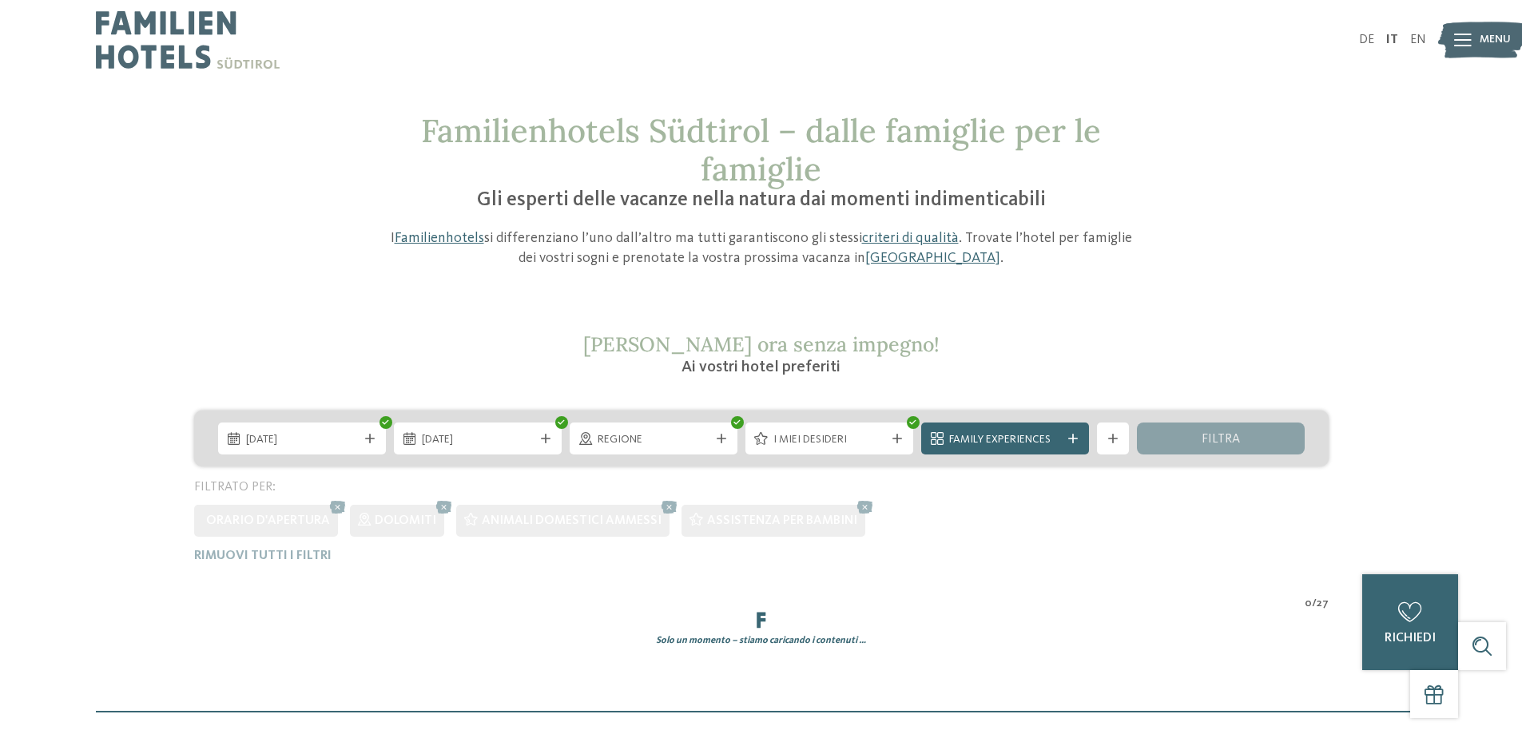  What do you see at coordinates (761, 200) in the screenshot?
I see `span: Gli esperti delle vacanze nella natura dai momenti indimenticabili` at bounding box center [761, 200].